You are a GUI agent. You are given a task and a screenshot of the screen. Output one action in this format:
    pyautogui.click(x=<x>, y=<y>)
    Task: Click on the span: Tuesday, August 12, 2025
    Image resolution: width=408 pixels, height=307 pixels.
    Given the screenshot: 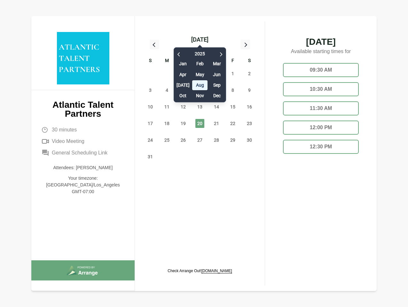 What is the action you would take?
    pyautogui.click(x=183, y=107)
    